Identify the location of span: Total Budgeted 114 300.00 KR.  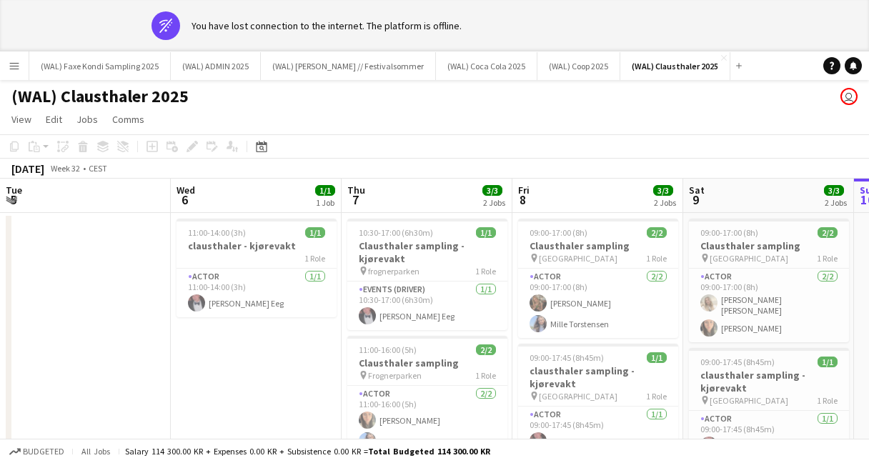
(429, 451).